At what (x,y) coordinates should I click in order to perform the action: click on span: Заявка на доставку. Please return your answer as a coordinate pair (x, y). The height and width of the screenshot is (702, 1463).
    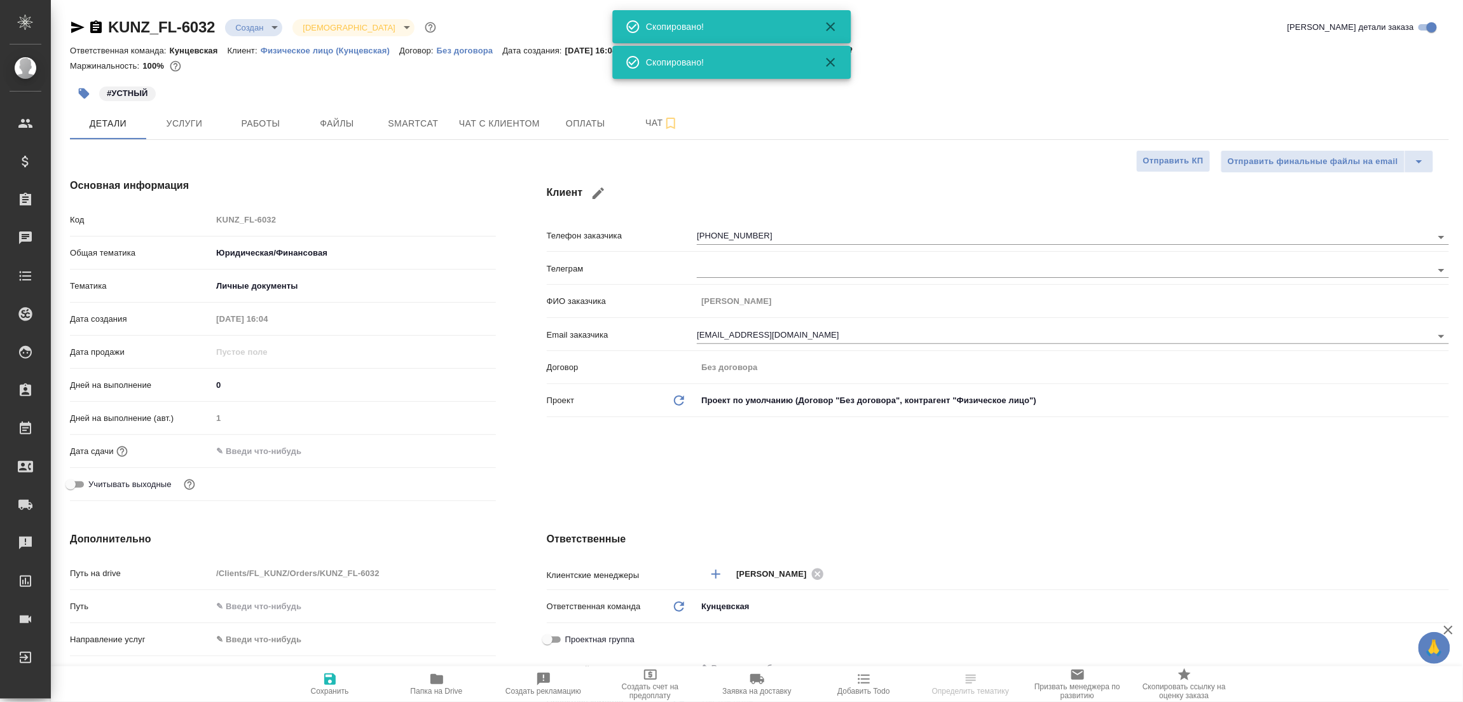
    Looking at the image, I should click on (756, 691).